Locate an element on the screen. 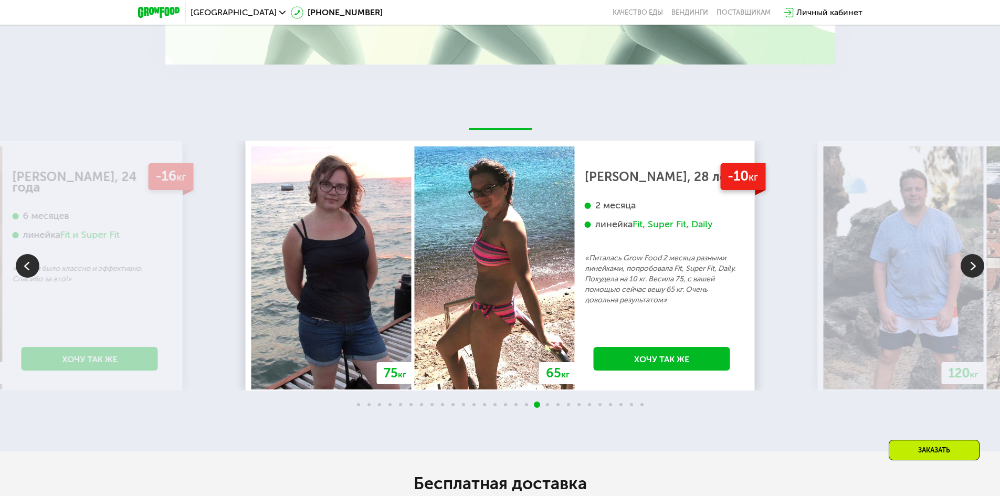 This screenshot has width=1000, height=496. div: Fit и Super Fit is located at coordinates (90, 235).